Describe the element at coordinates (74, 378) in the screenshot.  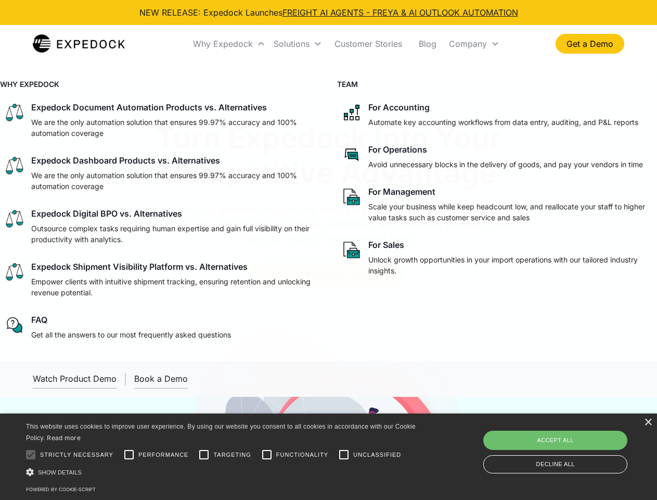
I see `div: Watch Product Demo` at that location.